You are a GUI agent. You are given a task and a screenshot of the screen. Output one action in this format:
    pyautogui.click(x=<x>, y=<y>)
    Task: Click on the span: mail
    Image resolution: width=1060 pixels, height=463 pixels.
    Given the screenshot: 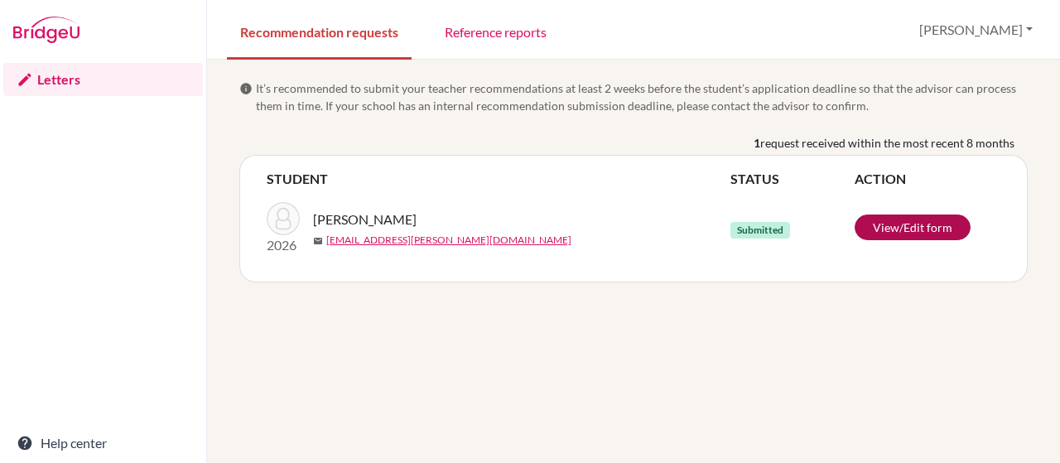 What is the action you would take?
    pyautogui.click(x=318, y=241)
    